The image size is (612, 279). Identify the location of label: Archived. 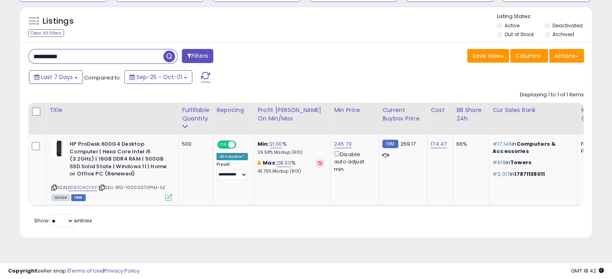
(563, 34).